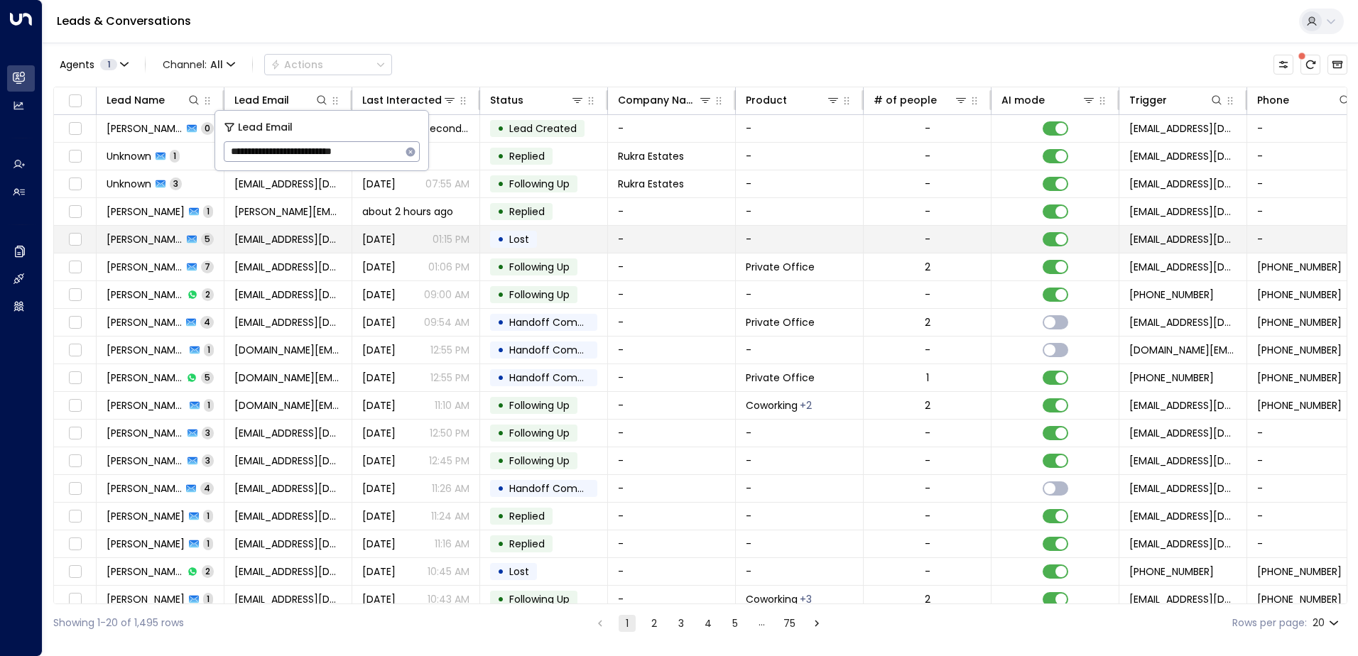  I want to click on span: 0, so click(207, 128).